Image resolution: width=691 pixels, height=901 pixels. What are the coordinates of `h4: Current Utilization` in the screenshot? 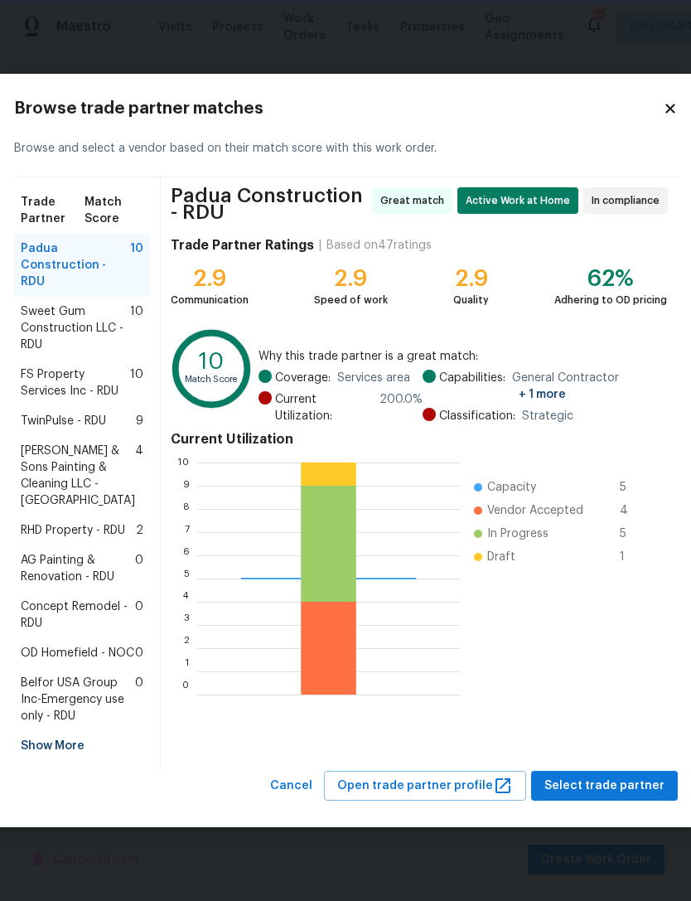 It's located at (419, 439).